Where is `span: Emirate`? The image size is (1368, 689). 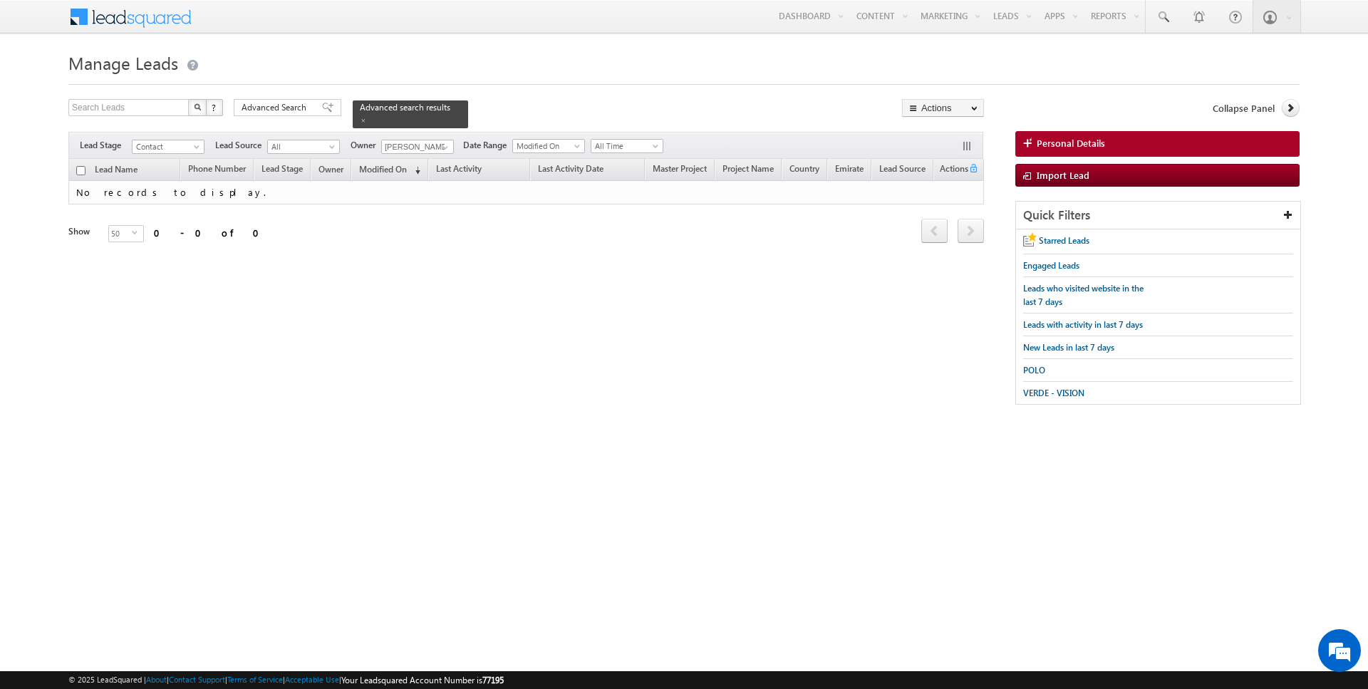 span: Emirate is located at coordinates (849, 168).